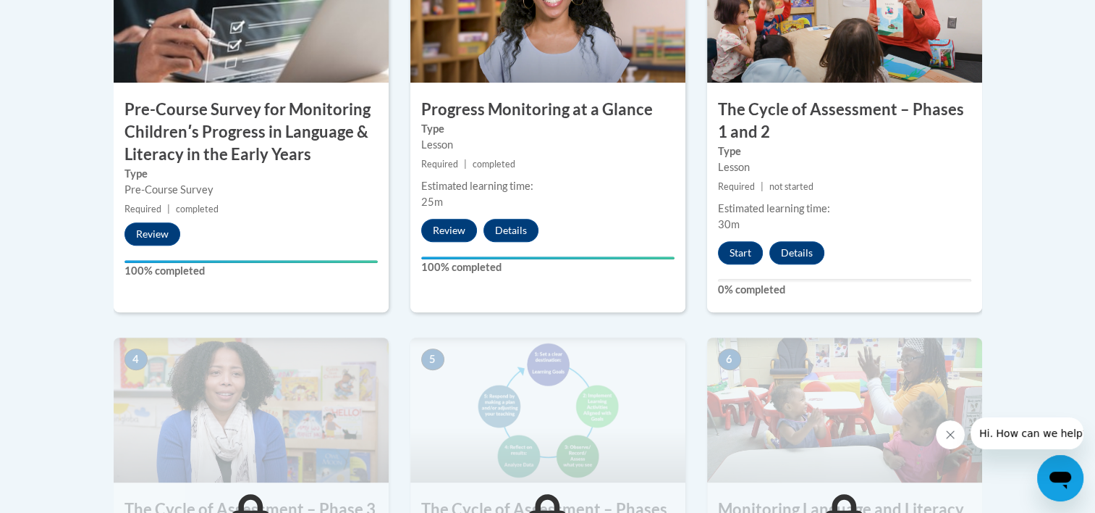 The image size is (1095, 513). Describe the element at coordinates (433, 359) in the screenshot. I see `span: 5` at that location.